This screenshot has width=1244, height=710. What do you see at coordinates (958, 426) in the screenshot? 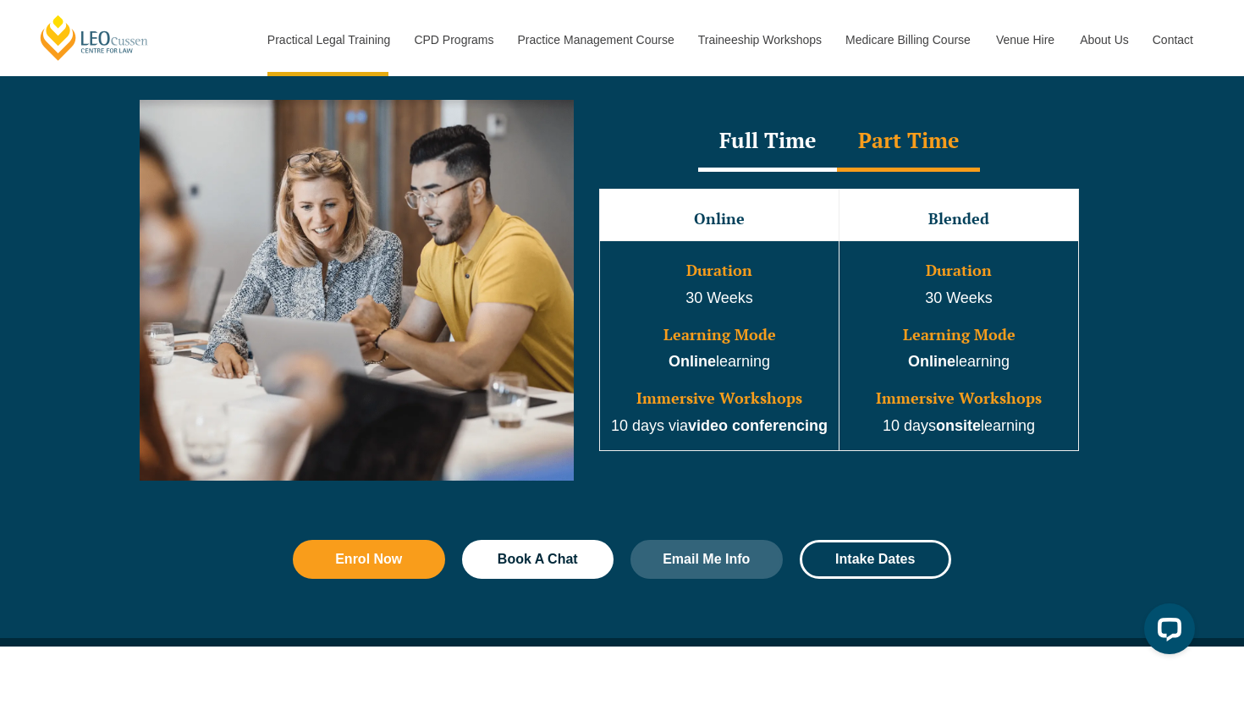
I see `p: 10 days learning` at bounding box center [958, 426].